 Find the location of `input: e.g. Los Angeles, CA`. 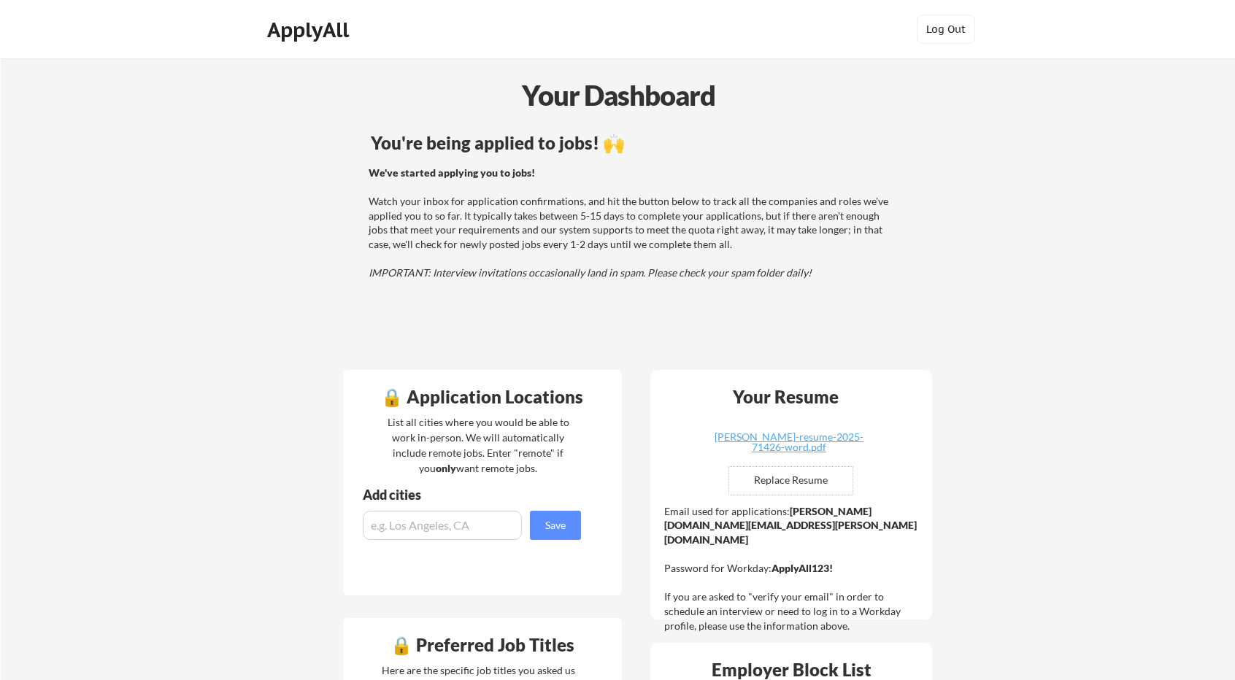

input: e.g. Los Angeles, CA is located at coordinates (442, 526).